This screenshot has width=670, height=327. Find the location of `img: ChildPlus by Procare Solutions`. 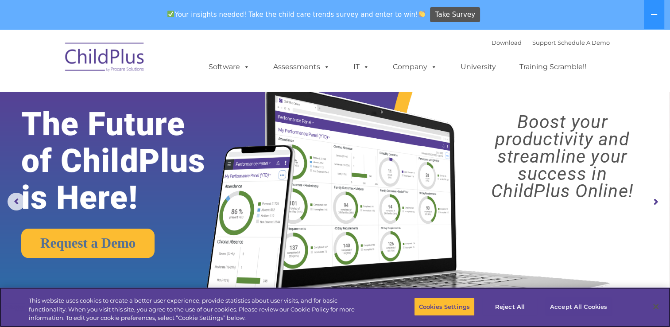

img: ChildPlus by Procare Solutions is located at coordinates (105, 58).